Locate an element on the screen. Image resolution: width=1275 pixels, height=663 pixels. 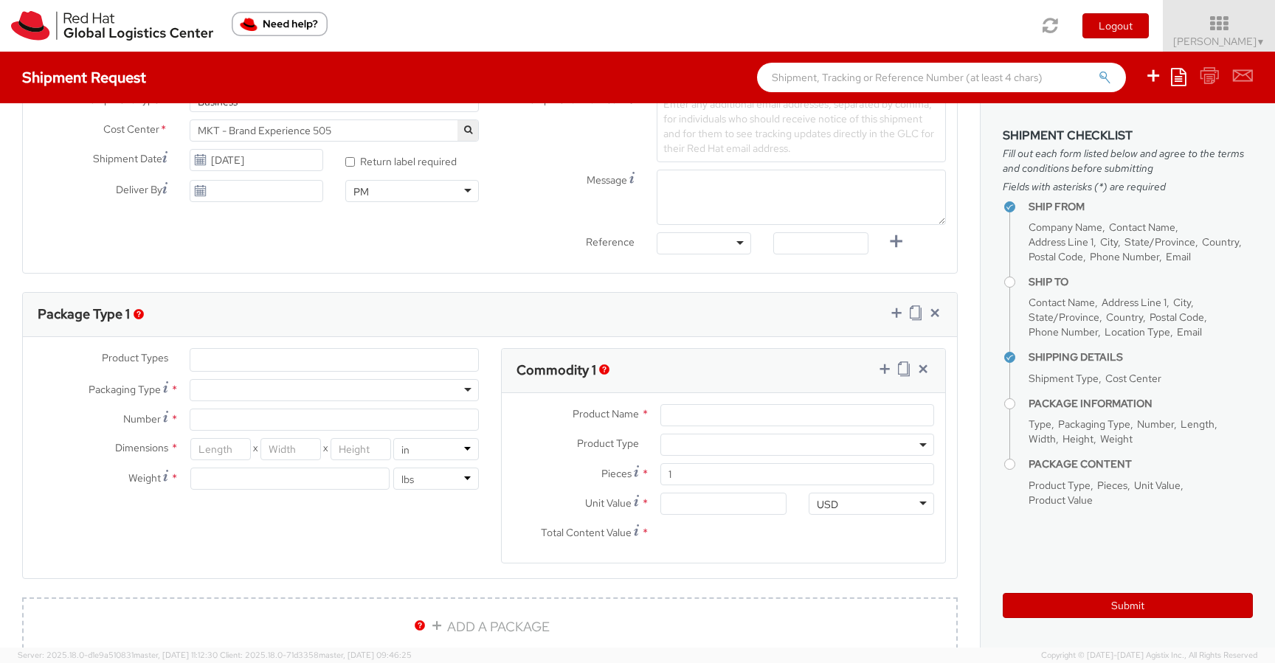
h4: Shipping Details is located at coordinates (1141, 357).